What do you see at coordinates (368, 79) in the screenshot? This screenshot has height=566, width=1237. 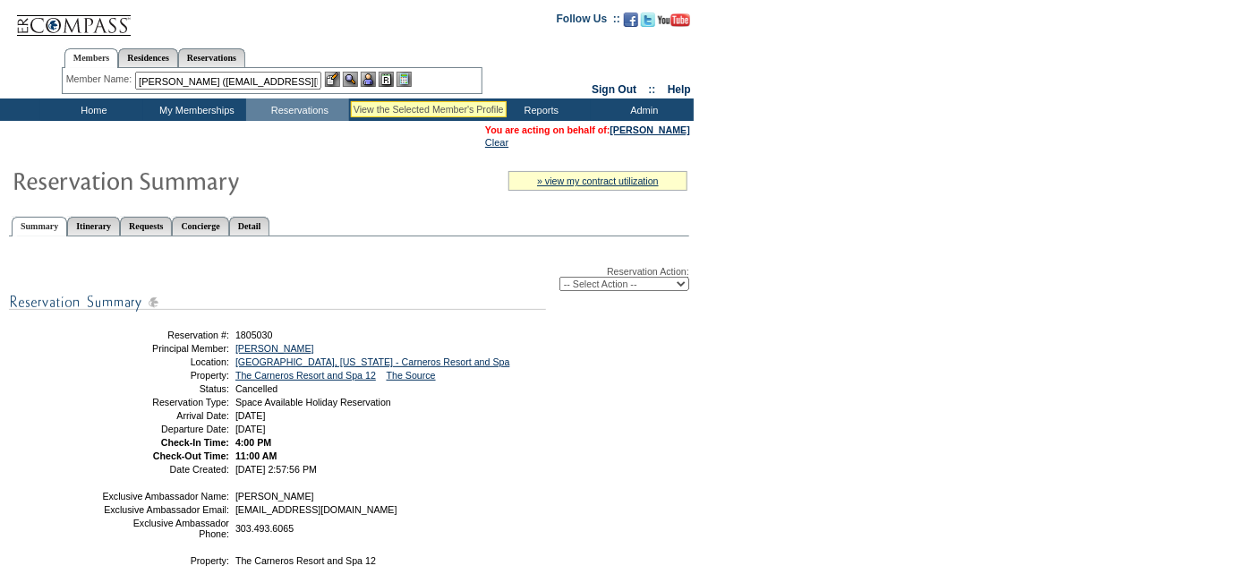 I see `img: Impersonate` at bounding box center [368, 79].